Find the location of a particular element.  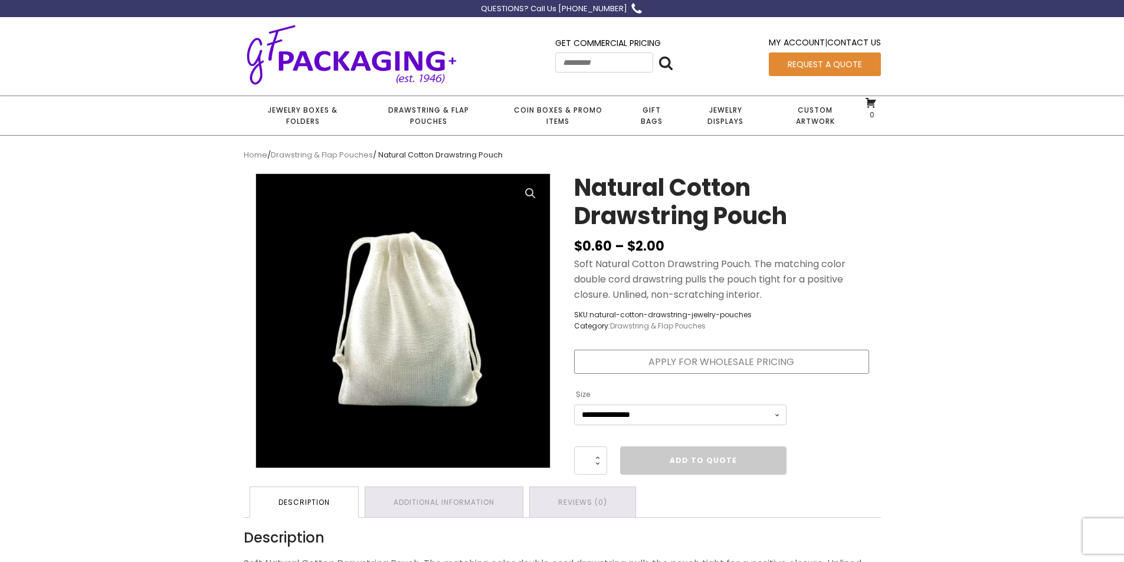

span: SKU: is located at coordinates (663, 315).